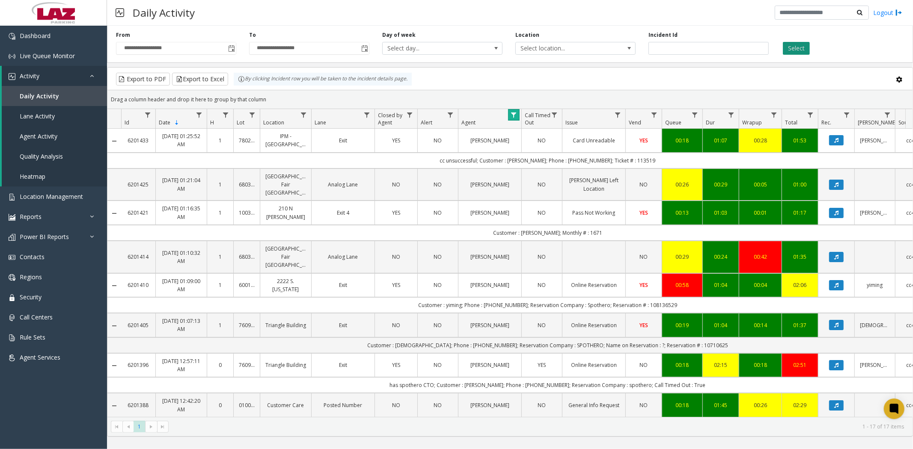 The height and width of the screenshot is (449, 913). What do you see at coordinates (37, 116) in the screenshot?
I see `span: Lane Activity` at bounding box center [37, 116].